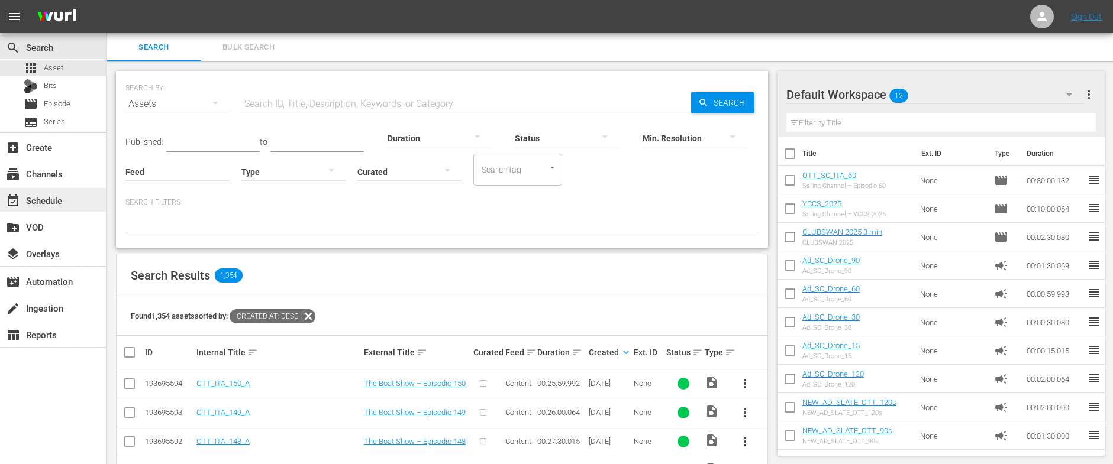 Image resolution: width=1113 pixels, height=464 pixels. Describe the element at coordinates (50, 86) in the screenshot. I see `span: Bits` at that location.